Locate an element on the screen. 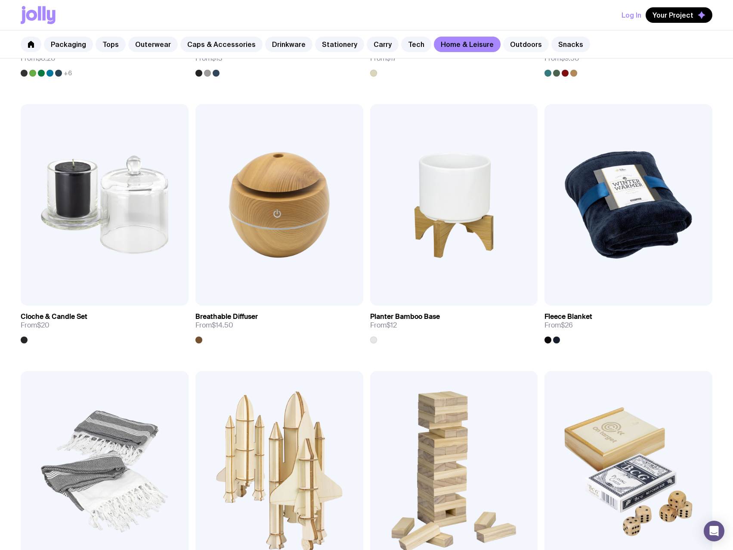 The image size is (733, 550). a: Outerwear is located at coordinates (153, 44).